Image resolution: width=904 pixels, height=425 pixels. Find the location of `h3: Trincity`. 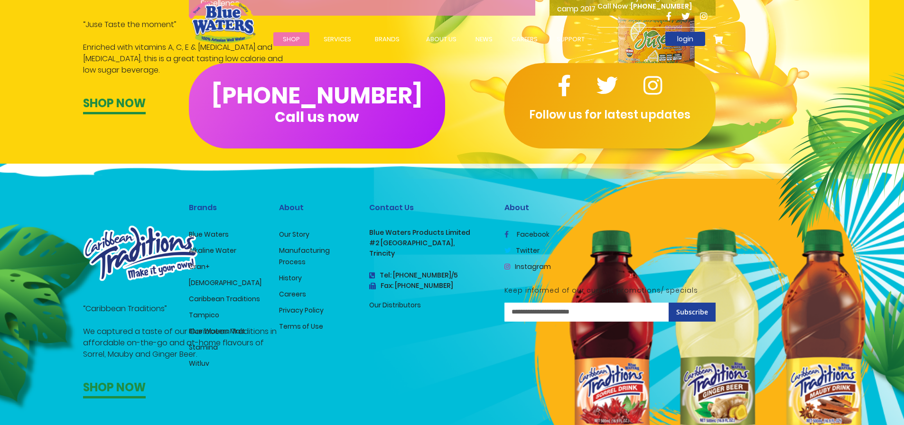

h3: Trincity is located at coordinates (430, 254).